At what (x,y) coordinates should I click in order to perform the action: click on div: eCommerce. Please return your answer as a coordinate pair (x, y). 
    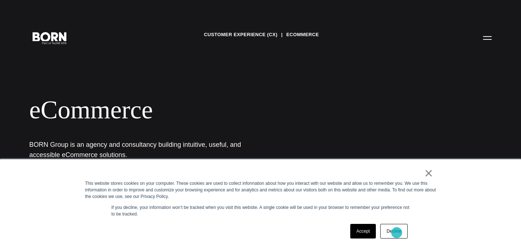
    Looking at the image, I should click on (238, 110).